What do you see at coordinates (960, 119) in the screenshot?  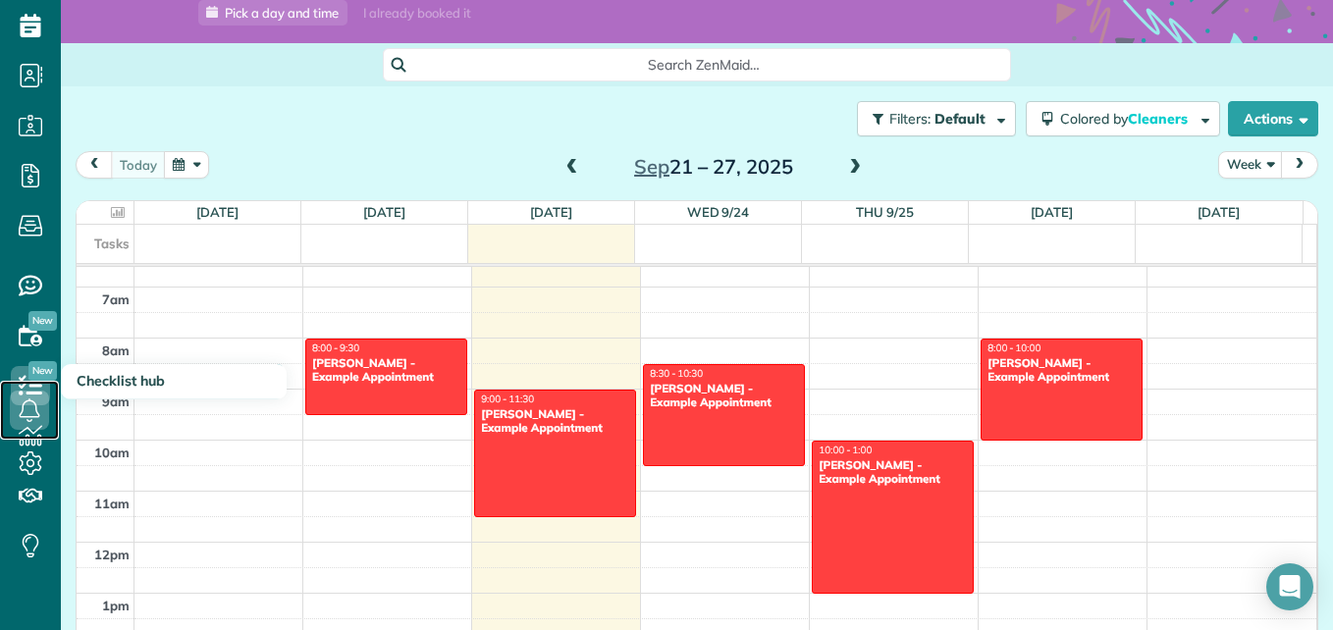 I see `span: Default` at bounding box center [960, 119].